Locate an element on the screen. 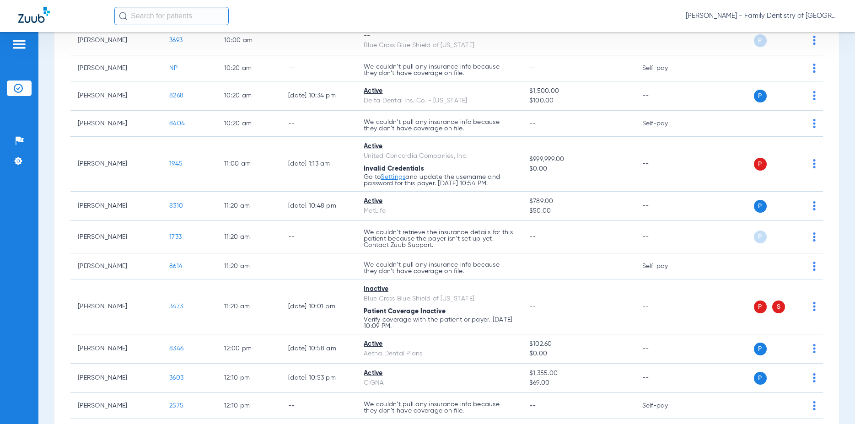 This screenshot has width=855, height=424. span: NP is located at coordinates (173, 68).